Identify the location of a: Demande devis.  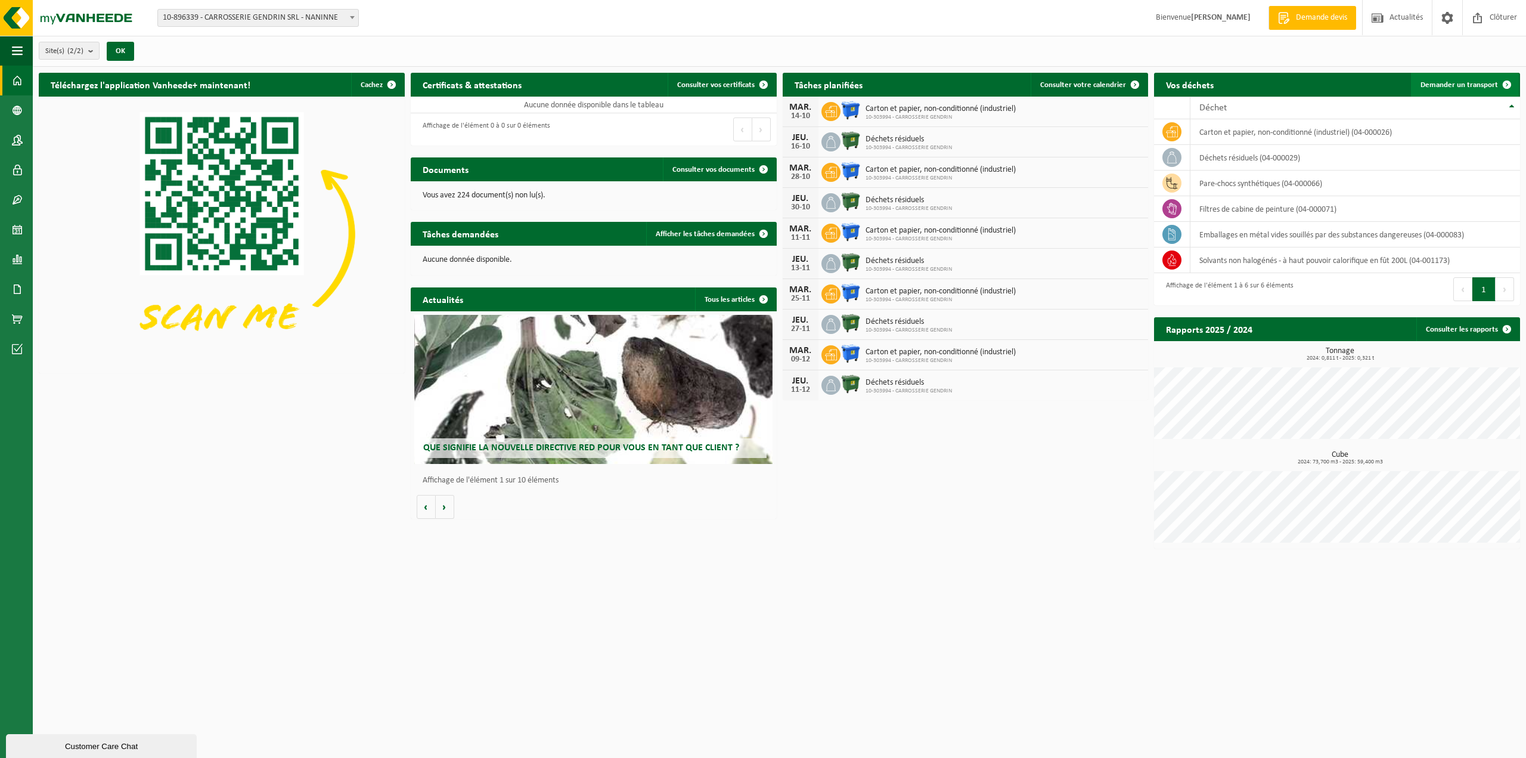
(1312, 18).